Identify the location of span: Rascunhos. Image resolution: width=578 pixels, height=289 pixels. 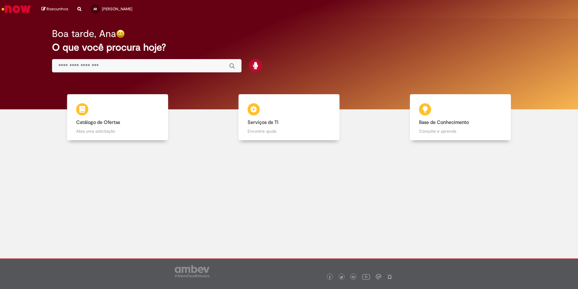
(57, 9).